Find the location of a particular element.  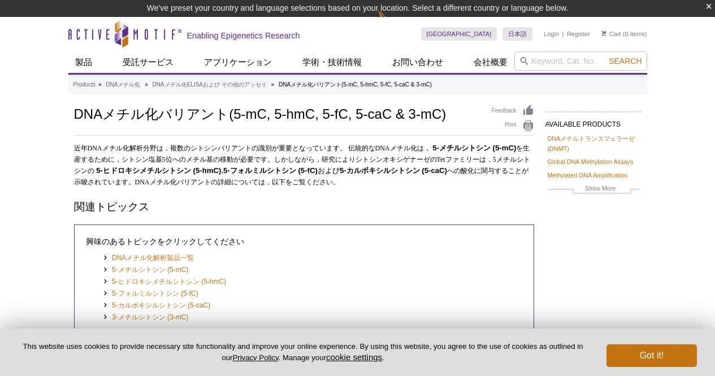

a: DNAメチル化ELISAおよび その他のアッセイ is located at coordinates (210, 85).